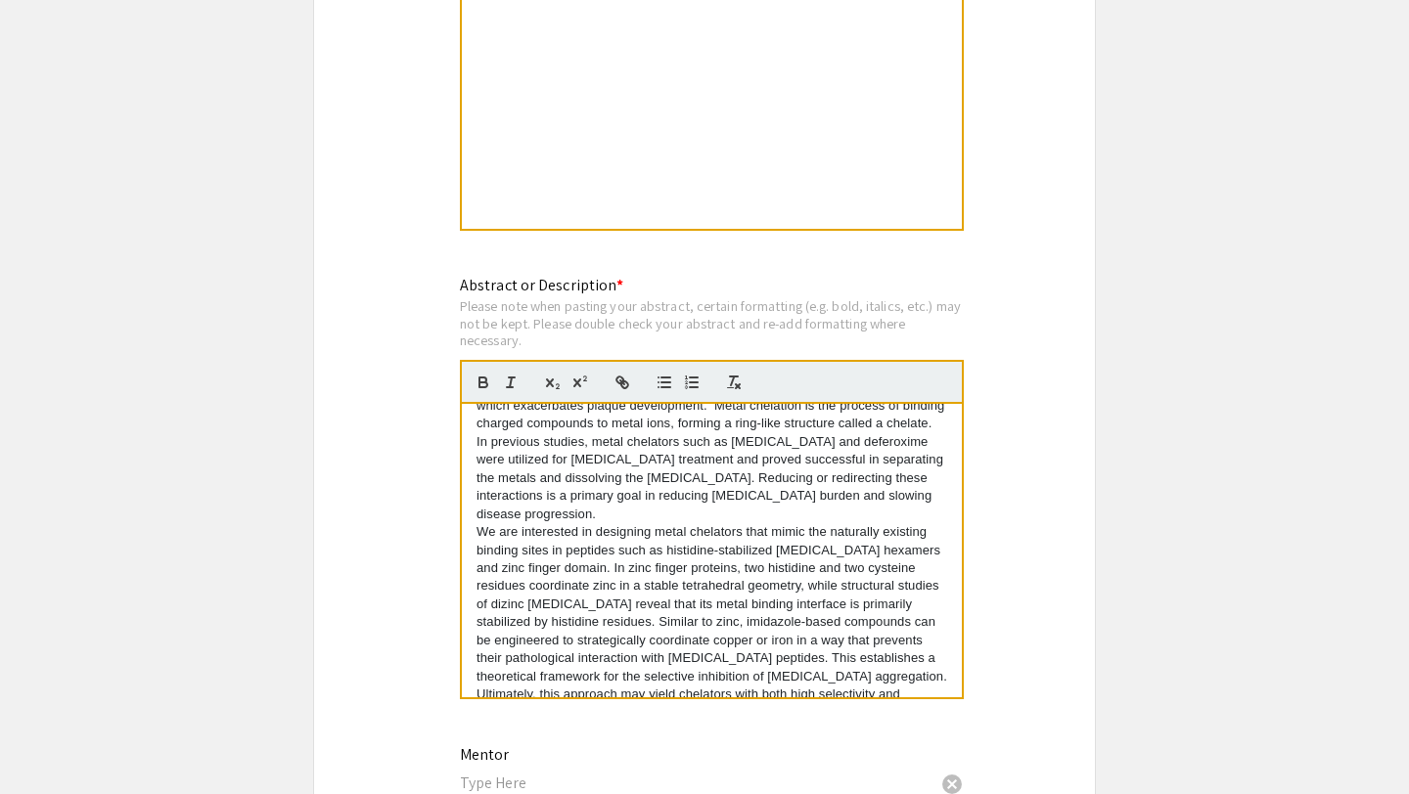  Describe the element at coordinates (696, 783) in the screenshot. I see `input: Type Here` at that location.